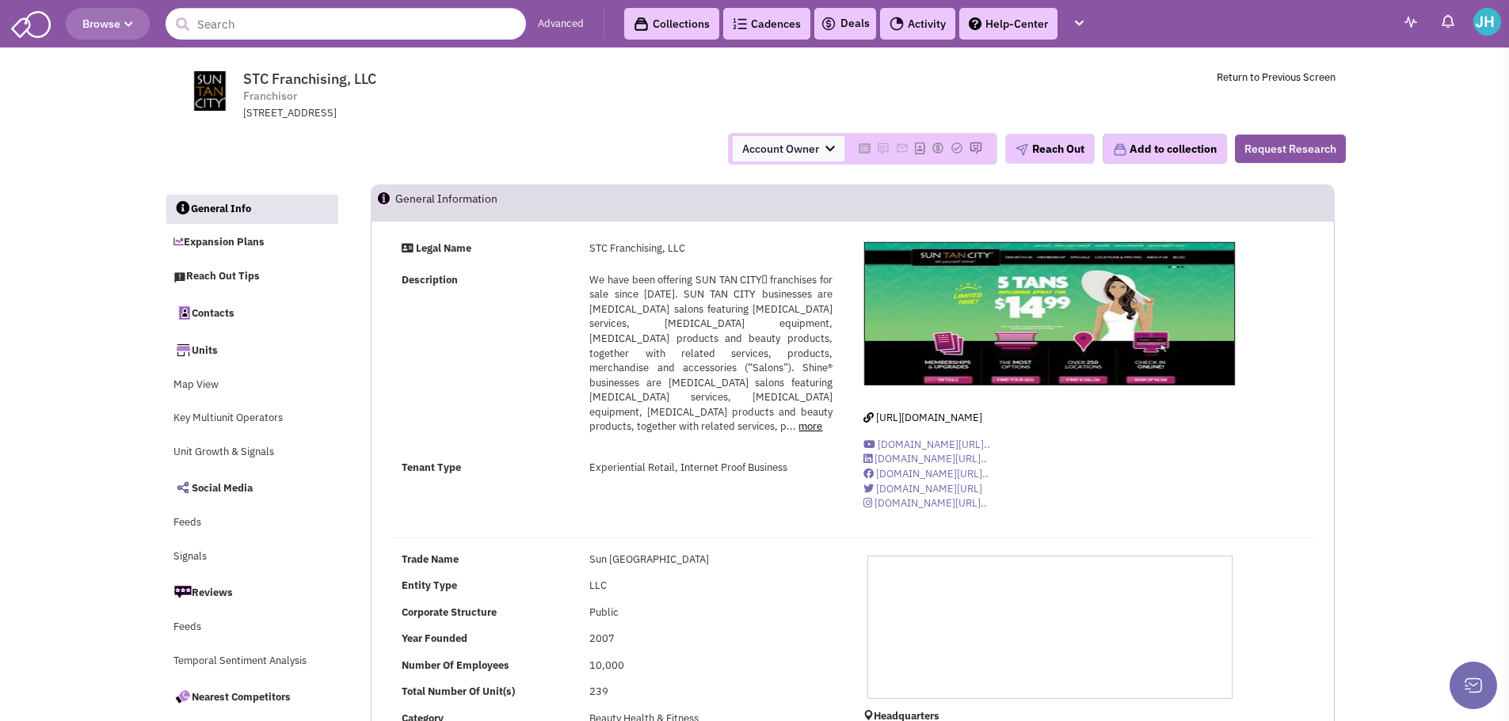 The height and width of the screenshot is (721, 1509). I want to click on span: STC Franchising, LLC, so click(310, 78).